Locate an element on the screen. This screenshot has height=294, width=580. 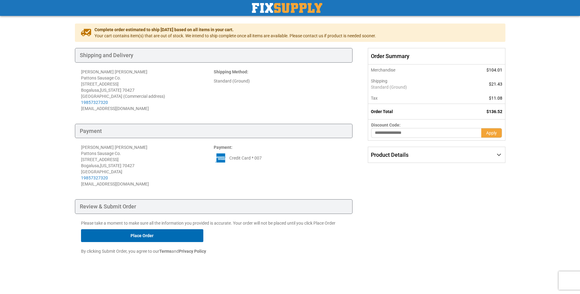
span: Payment is located at coordinates (222, 147).